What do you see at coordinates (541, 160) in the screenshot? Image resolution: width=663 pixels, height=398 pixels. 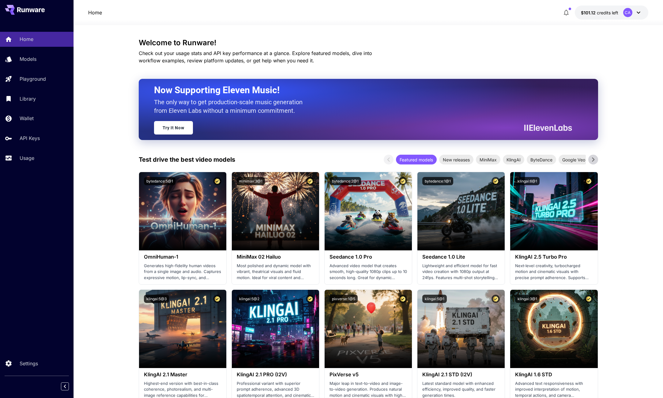 I see `span: ByteDance` at bounding box center [541, 160].